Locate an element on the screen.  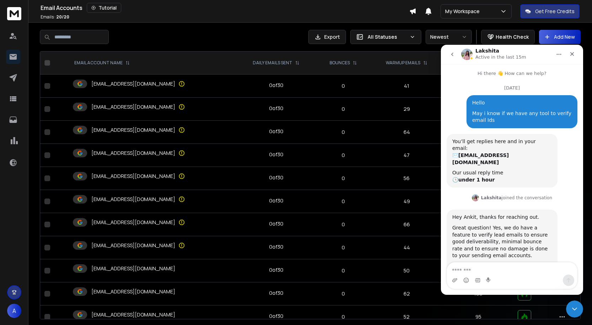
button: Start recording is located at coordinates (48, 236).